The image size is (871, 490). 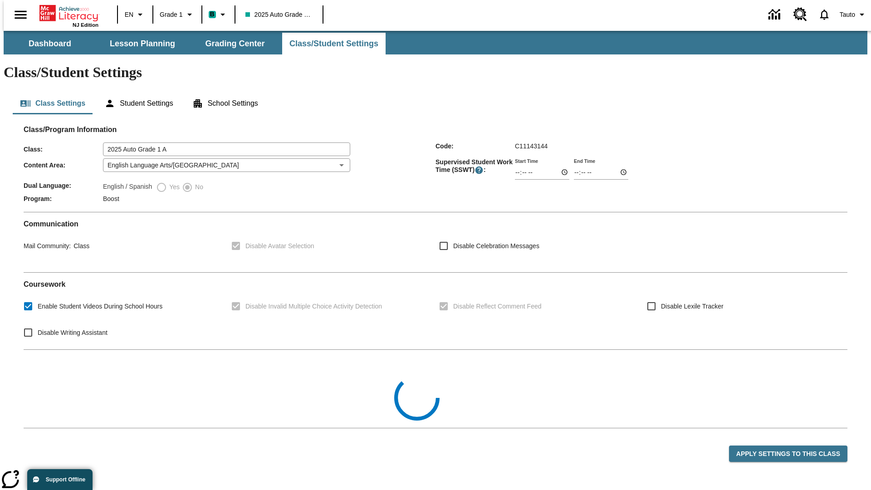 What do you see at coordinates (135, 15) in the screenshot?
I see `button: Language: EN, Select a language` at bounding box center [135, 15].